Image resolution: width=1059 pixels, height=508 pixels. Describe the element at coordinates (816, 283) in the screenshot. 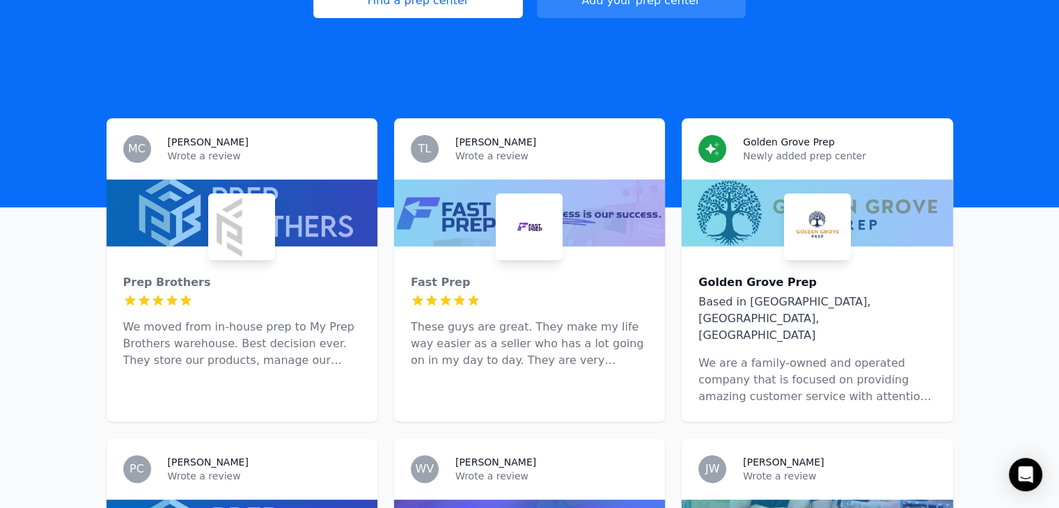

I see `div: Golden Grove Prep` at that location.